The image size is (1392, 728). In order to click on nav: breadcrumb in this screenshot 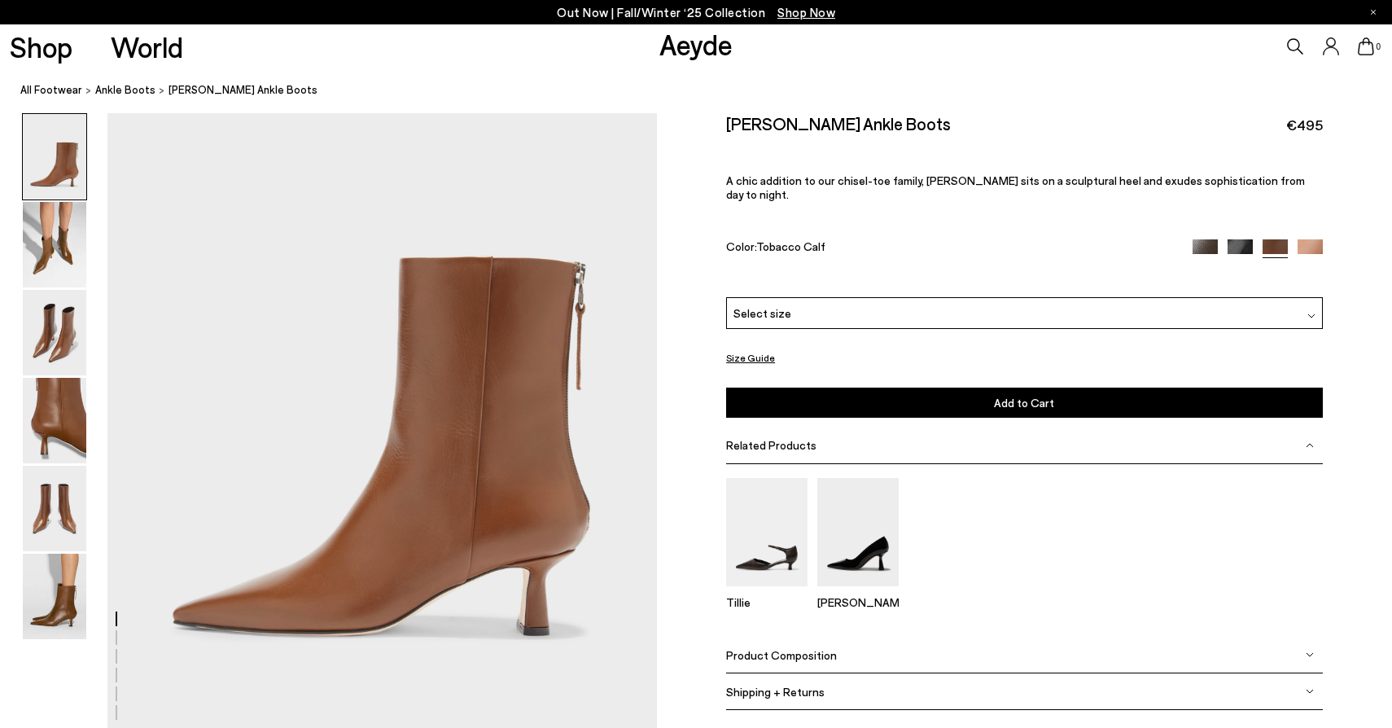, I will do `click(706, 90)`.